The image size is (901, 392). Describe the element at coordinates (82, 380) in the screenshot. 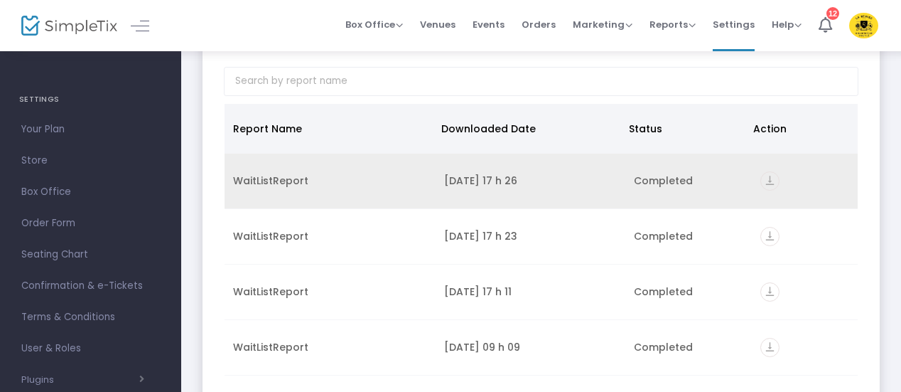

I see `button: Plugins` at that location.